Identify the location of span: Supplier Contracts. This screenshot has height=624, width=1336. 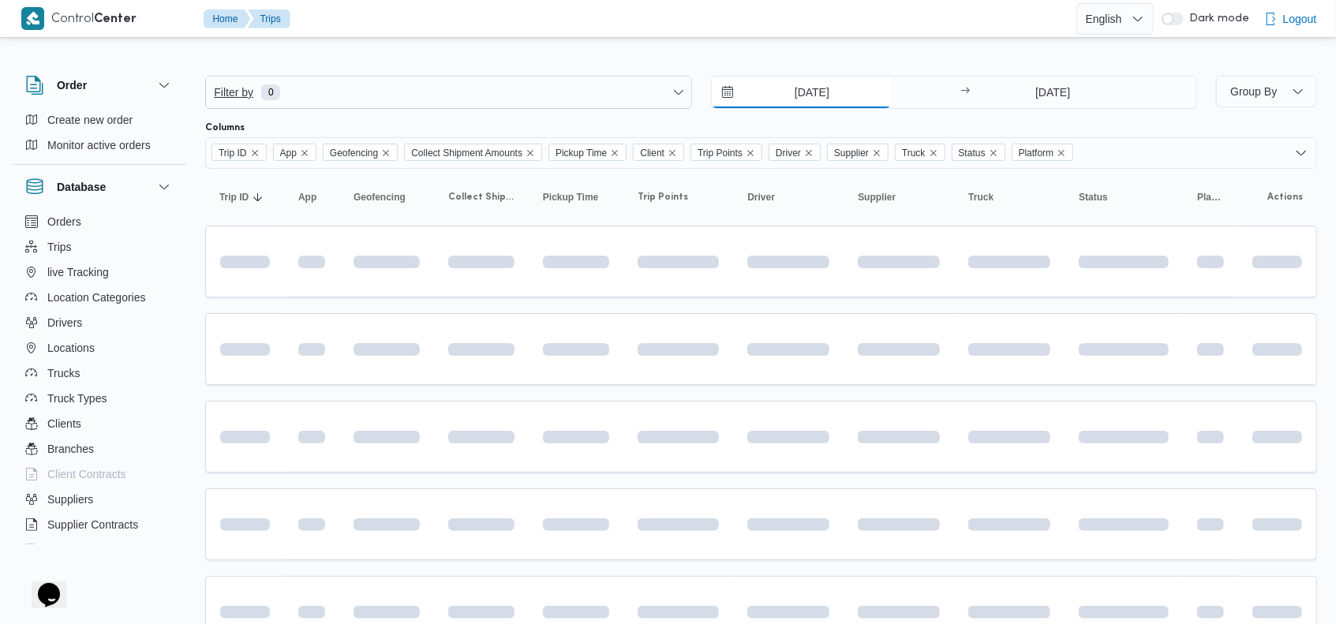
(92, 525).